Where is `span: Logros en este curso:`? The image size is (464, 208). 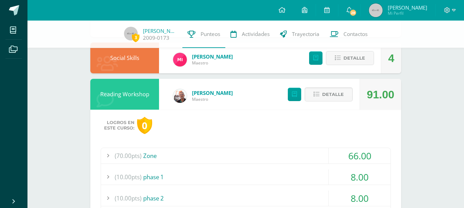
span: Logros en este curso: is located at coordinates (119, 126).